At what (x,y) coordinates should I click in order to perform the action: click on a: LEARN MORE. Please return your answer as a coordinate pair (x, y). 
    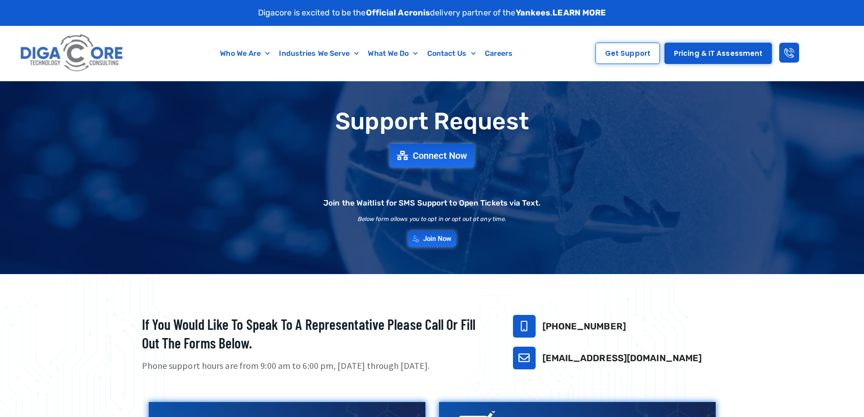
    Looking at the image, I should click on (579, 13).